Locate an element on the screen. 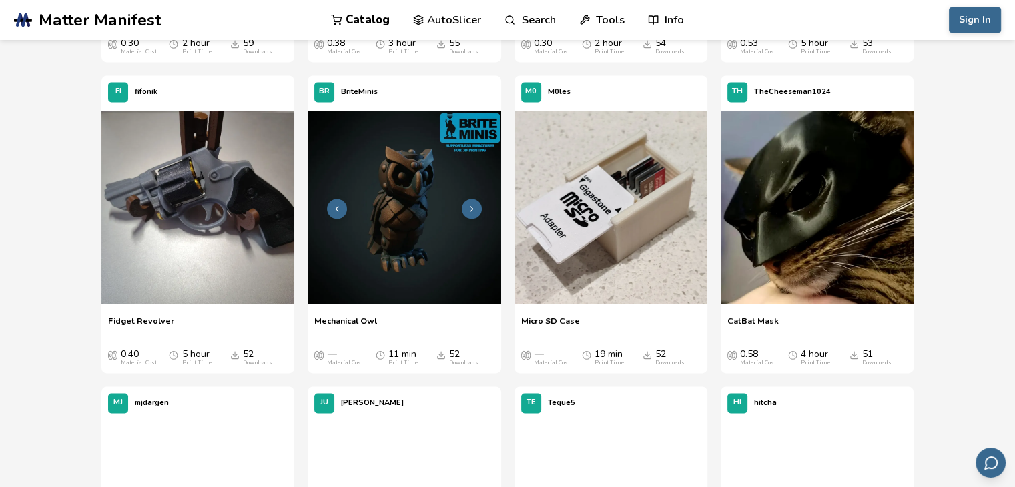 The width and height of the screenshot is (1015, 487). div: 55 is located at coordinates (464, 47).